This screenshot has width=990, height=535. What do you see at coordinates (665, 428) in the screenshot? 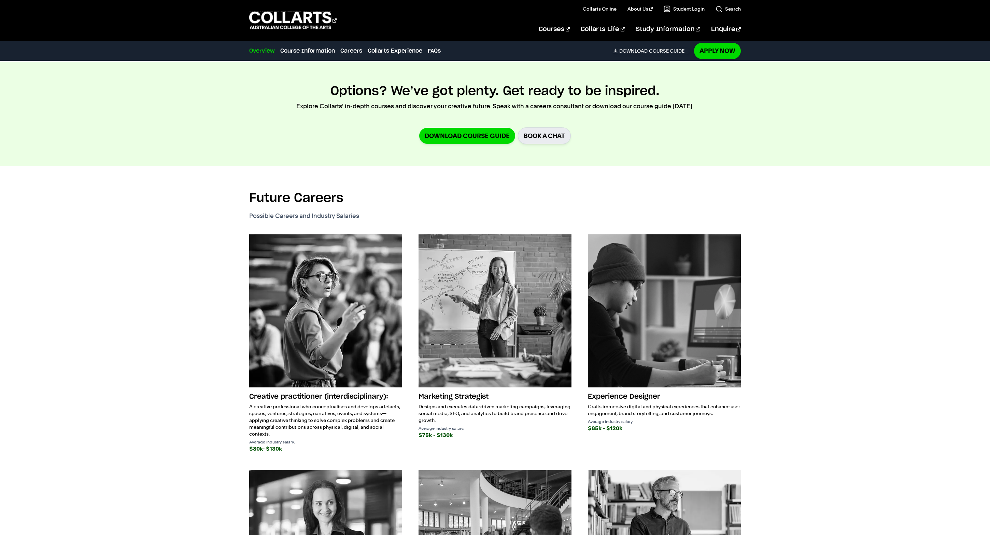
I see `div: $85k - $120k` at bounding box center [665, 428].